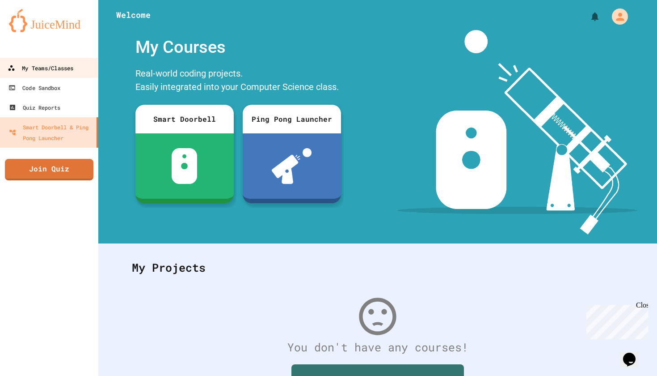 This screenshot has width=657, height=376. Describe the element at coordinates (588, 17) in the screenshot. I see `div: My Notifications` at that location.